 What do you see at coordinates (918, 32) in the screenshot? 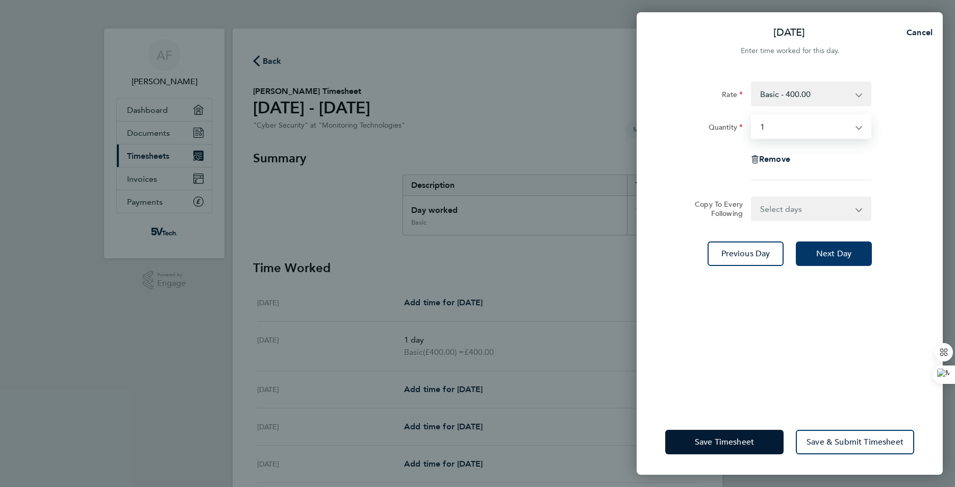
I see `span: Cancel` at bounding box center [918, 32].